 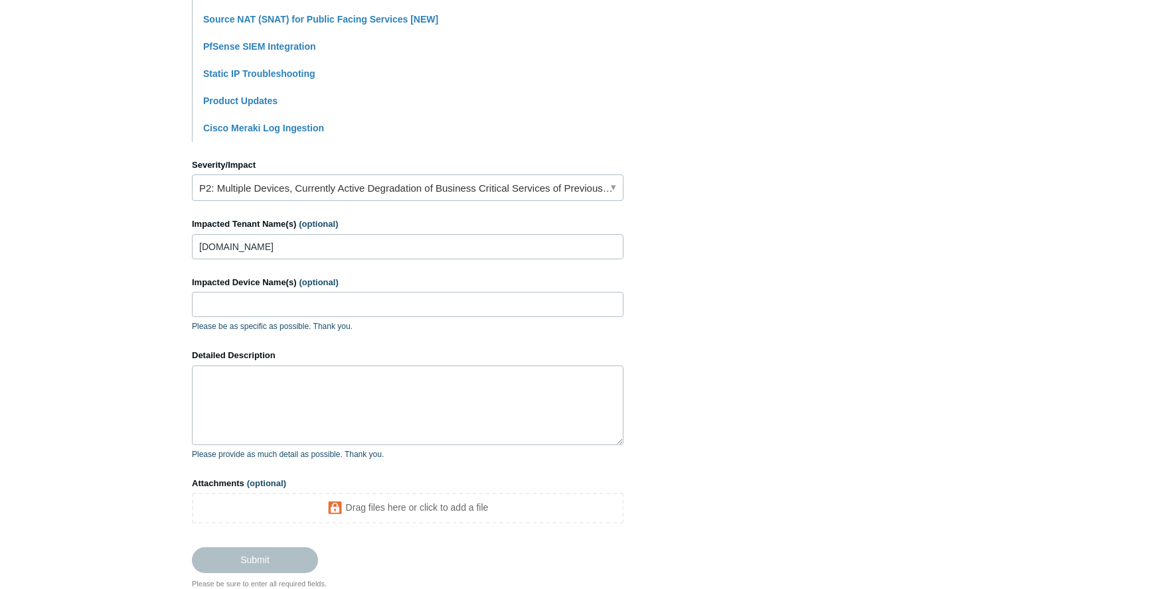 I want to click on a: PfSense SIEM Integration, so click(x=260, y=46).